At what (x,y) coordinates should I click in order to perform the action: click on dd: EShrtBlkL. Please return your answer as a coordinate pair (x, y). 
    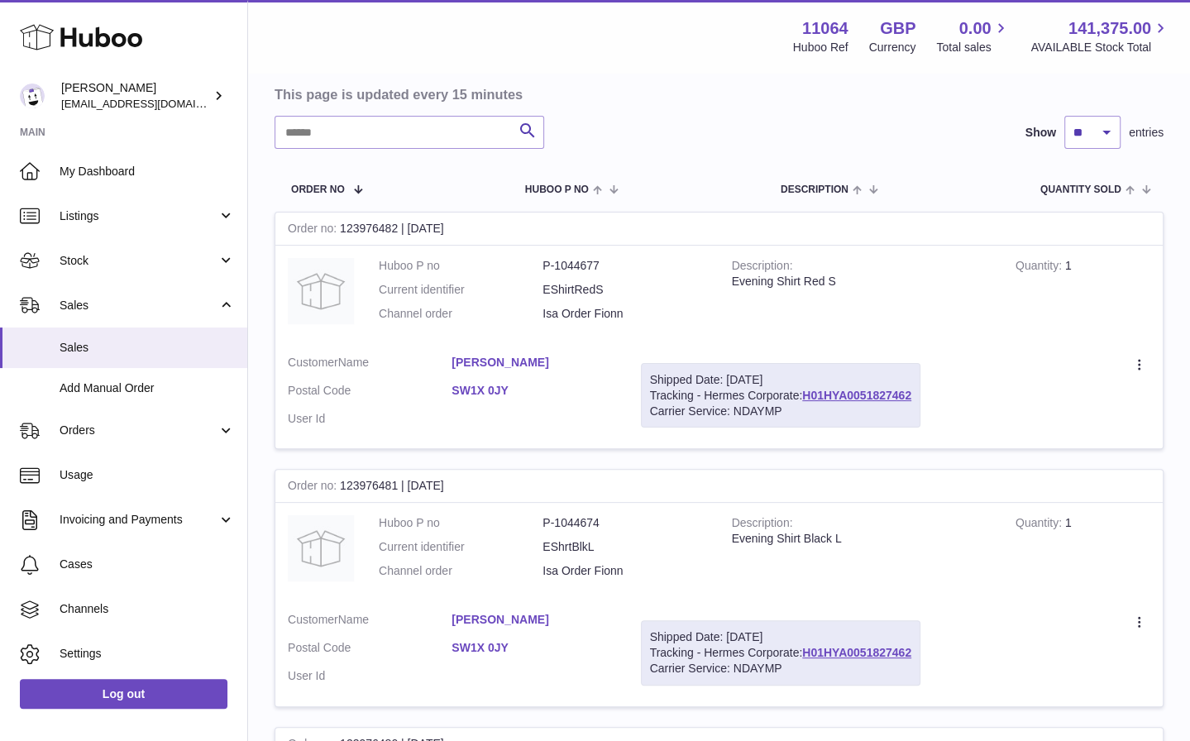
    Looking at the image, I should click on (624, 547).